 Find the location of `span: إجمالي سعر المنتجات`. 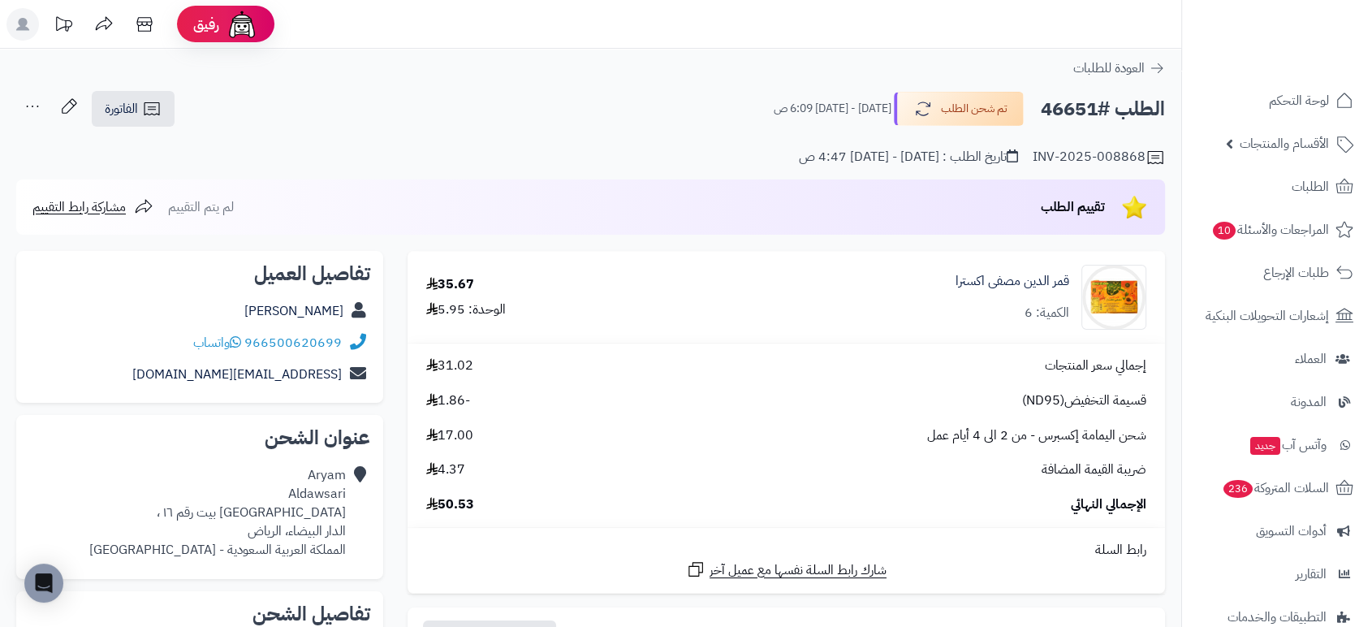

span: إجمالي سعر المنتجات is located at coordinates (1095, 365).